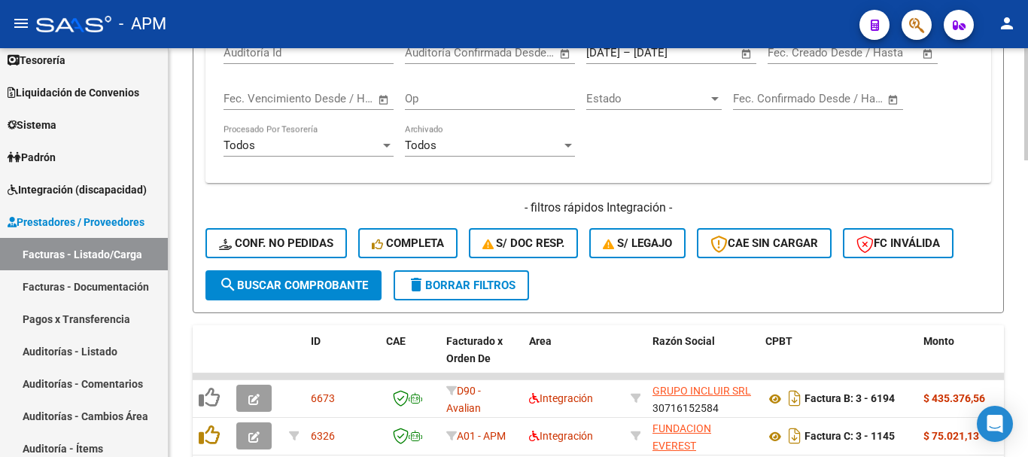 The image size is (1028, 457). Describe the element at coordinates (951, 436) in the screenshot. I see `strong: $ 75.021,13` at that location.